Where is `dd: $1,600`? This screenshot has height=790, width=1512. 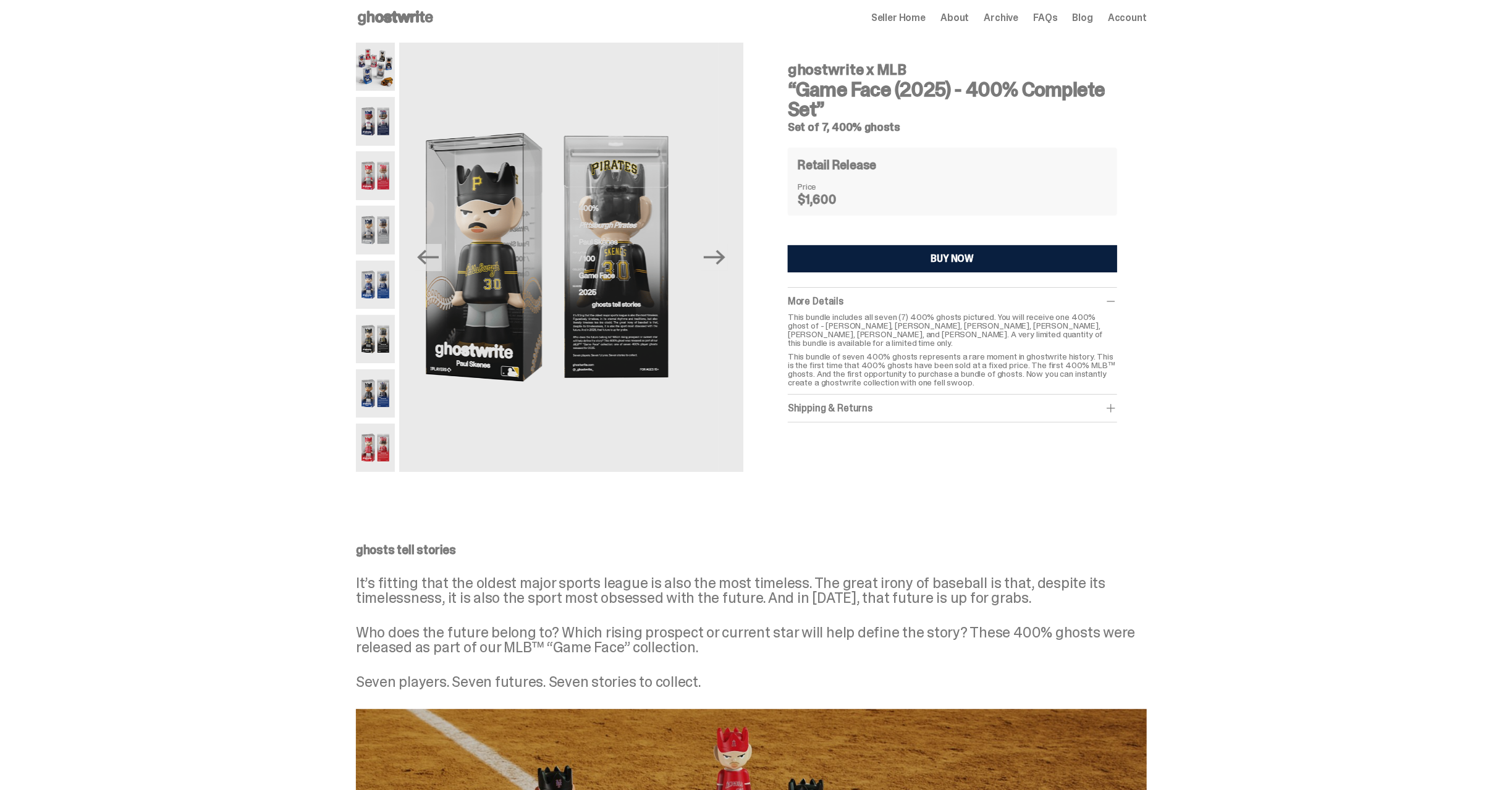 dd: $1,600 is located at coordinates (828, 200).